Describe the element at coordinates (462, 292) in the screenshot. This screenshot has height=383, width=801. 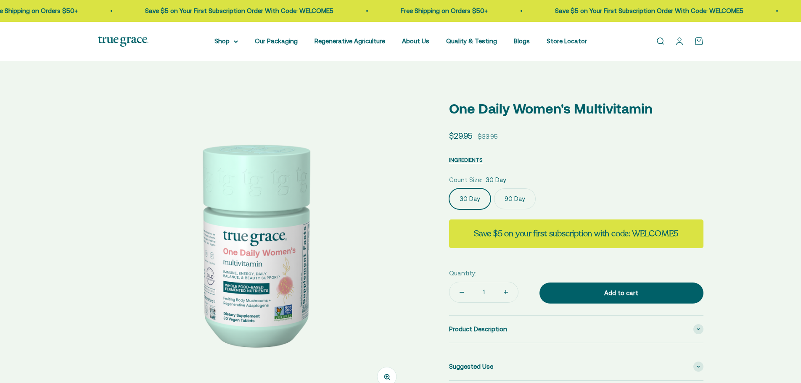
I see `button: Decrease quantity` at that location.